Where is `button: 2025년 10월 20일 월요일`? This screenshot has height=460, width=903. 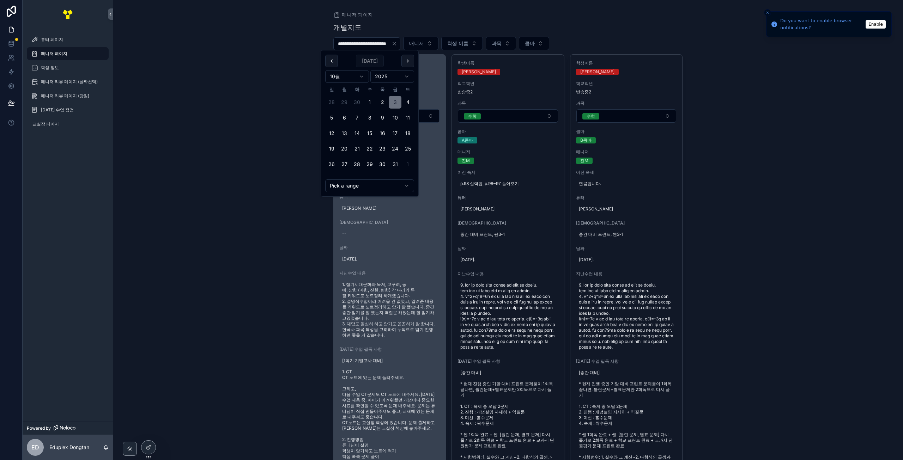 button: 2025년 10월 20일 월요일 is located at coordinates (344, 149).